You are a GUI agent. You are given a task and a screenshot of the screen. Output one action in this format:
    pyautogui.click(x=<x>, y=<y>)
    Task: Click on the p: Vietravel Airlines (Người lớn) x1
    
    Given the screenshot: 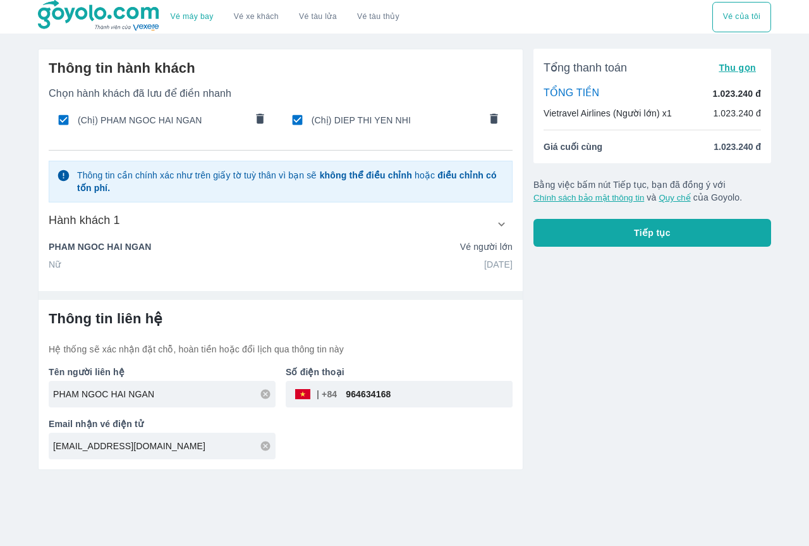 What is the action you would take?
    pyautogui.click(x=607, y=113)
    